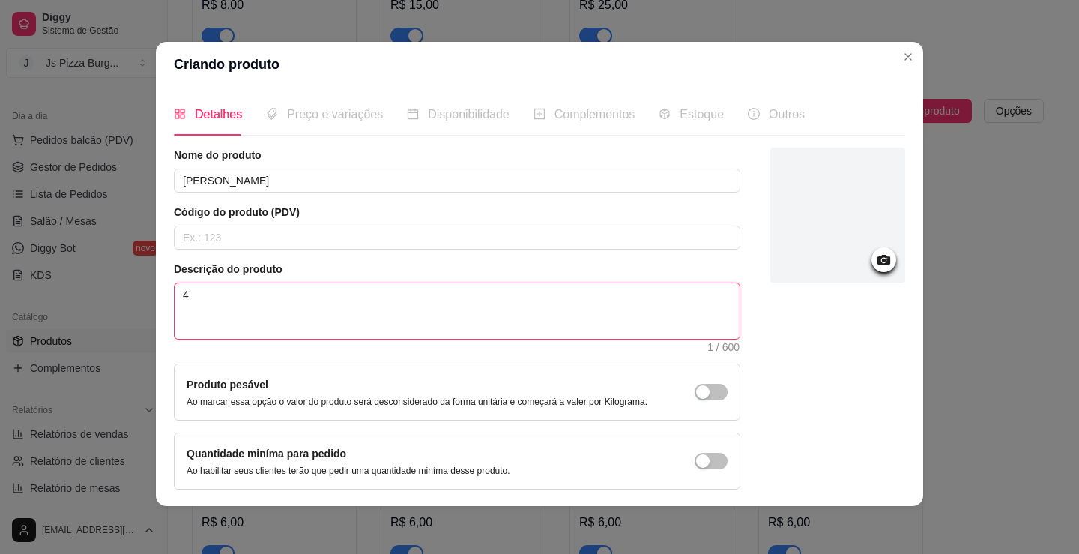 The image size is (1079, 554). Describe the element at coordinates (457, 238) in the screenshot. I see `input: Ex.: 123` at that location.